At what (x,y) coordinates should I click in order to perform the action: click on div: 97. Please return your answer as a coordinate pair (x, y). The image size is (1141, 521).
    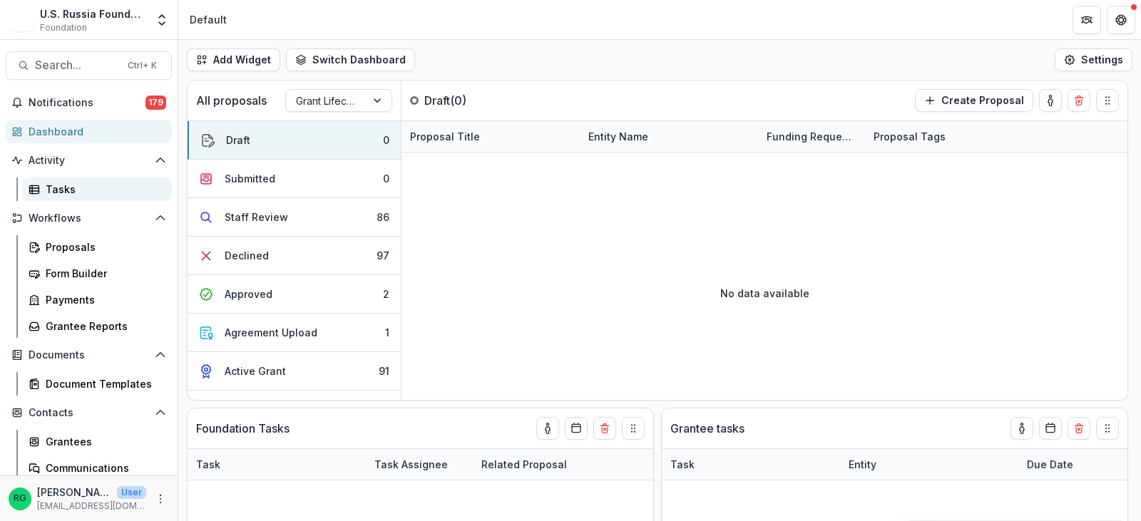
    Looking at the image, I should click on (383, 255).